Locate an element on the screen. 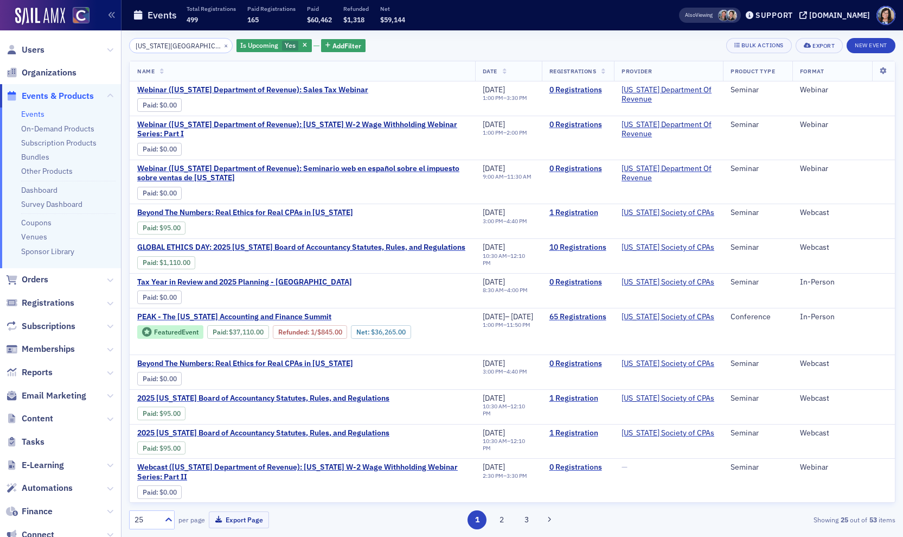 The width and height of the screenshot is (903, 537). span: Webcast (Colorado Department of Revenue): Colorado W-2 Wage Withholding Webinar Series: Part II is located at coordinates (302, 471).